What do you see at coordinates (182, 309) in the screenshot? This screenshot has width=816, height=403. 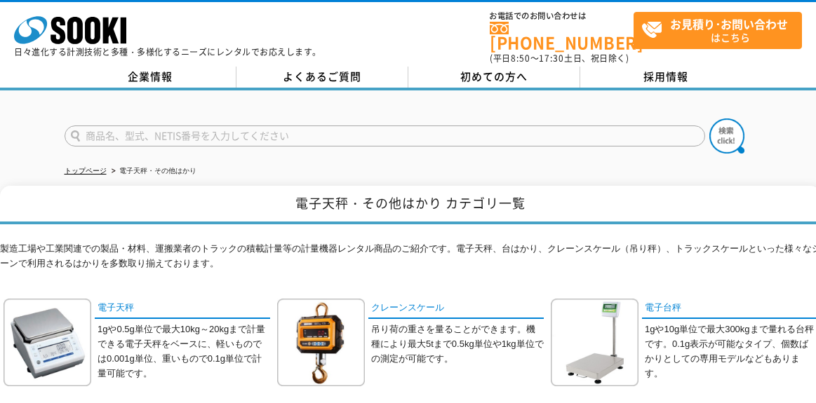 I see `a: 電子天秤` at bounding box center [182, 309].